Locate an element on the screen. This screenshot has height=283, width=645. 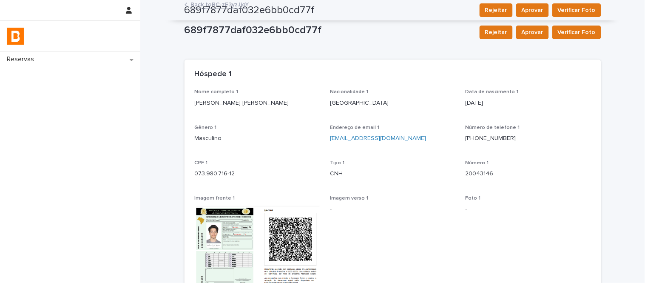
span: Número 1 is located at coordinates (477, 163).